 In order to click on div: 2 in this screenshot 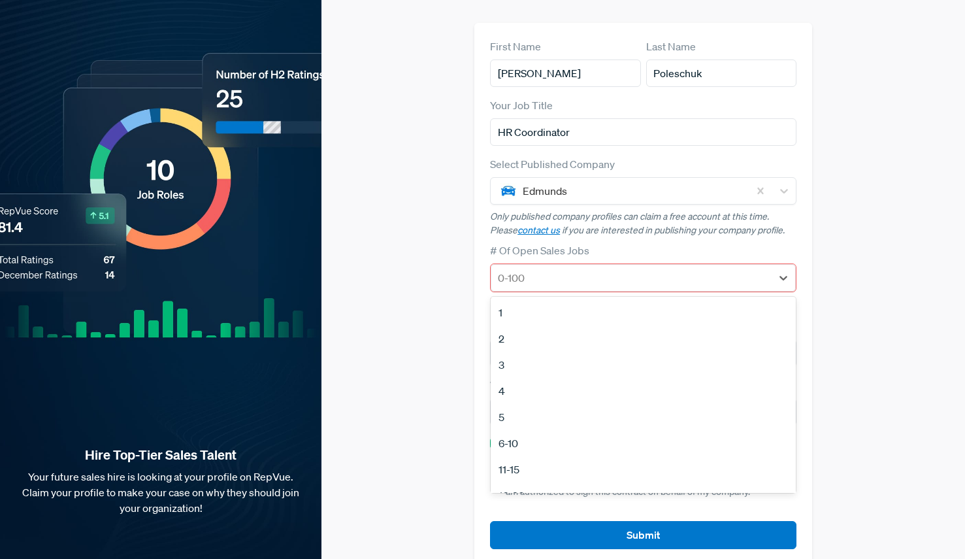, I will do `click(643, 339)`.